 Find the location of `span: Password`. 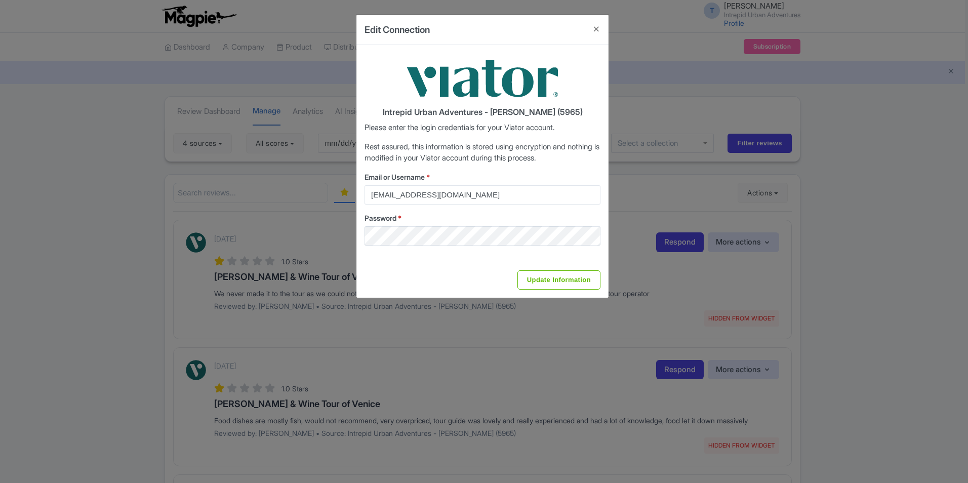

span: Password is located at coordinates (380, 218).